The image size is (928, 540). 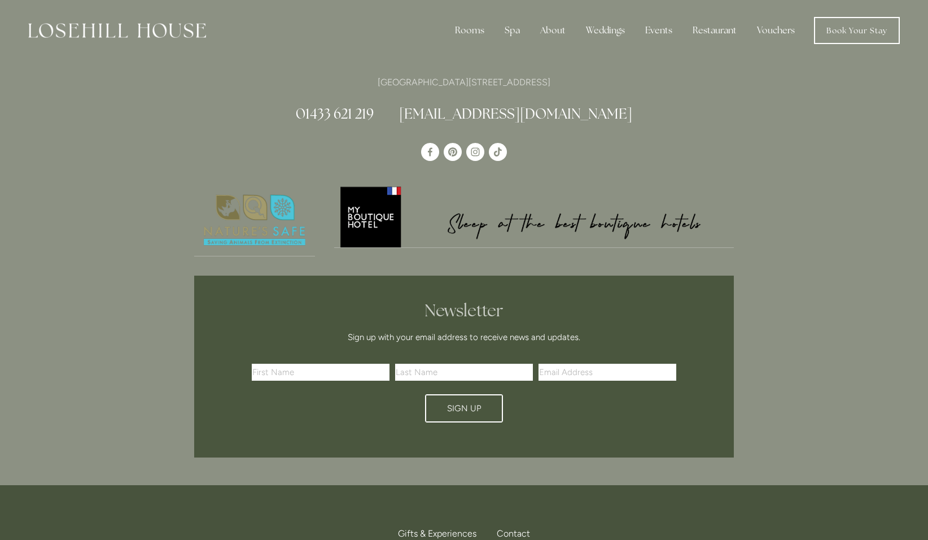 I want to click on div: Weddings, so click(x=605, y=30).